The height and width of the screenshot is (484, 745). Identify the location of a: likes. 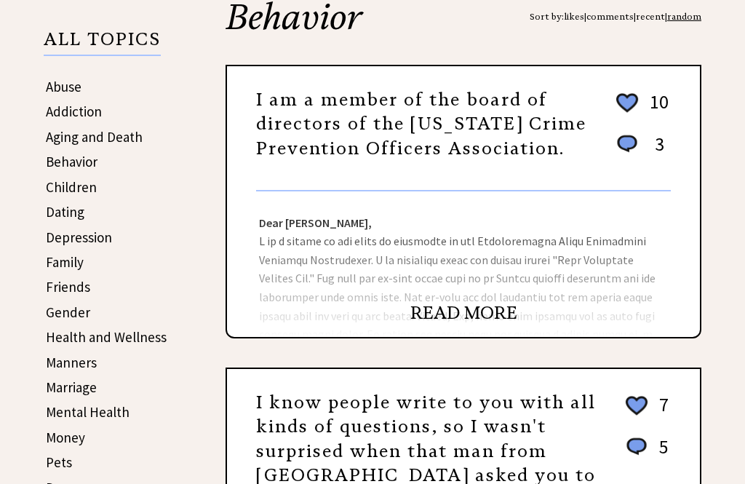
(574, 16).